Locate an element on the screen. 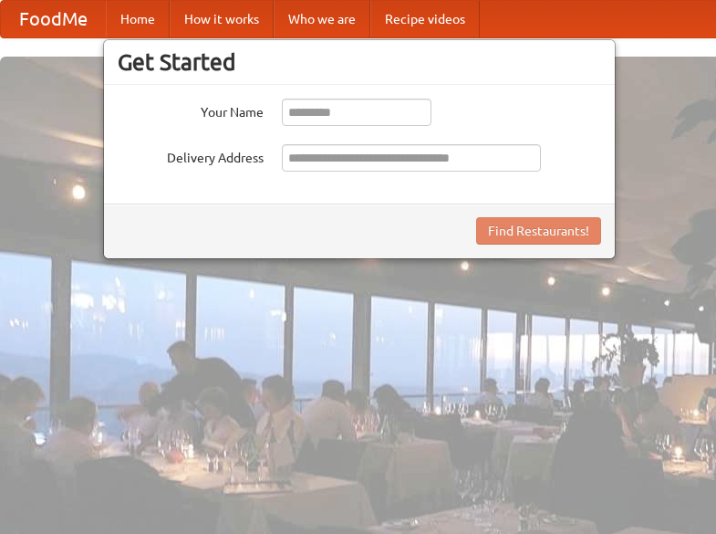 The width and height of the screenshot is (716, 534). a: Home is located at coordinates (138, 19).